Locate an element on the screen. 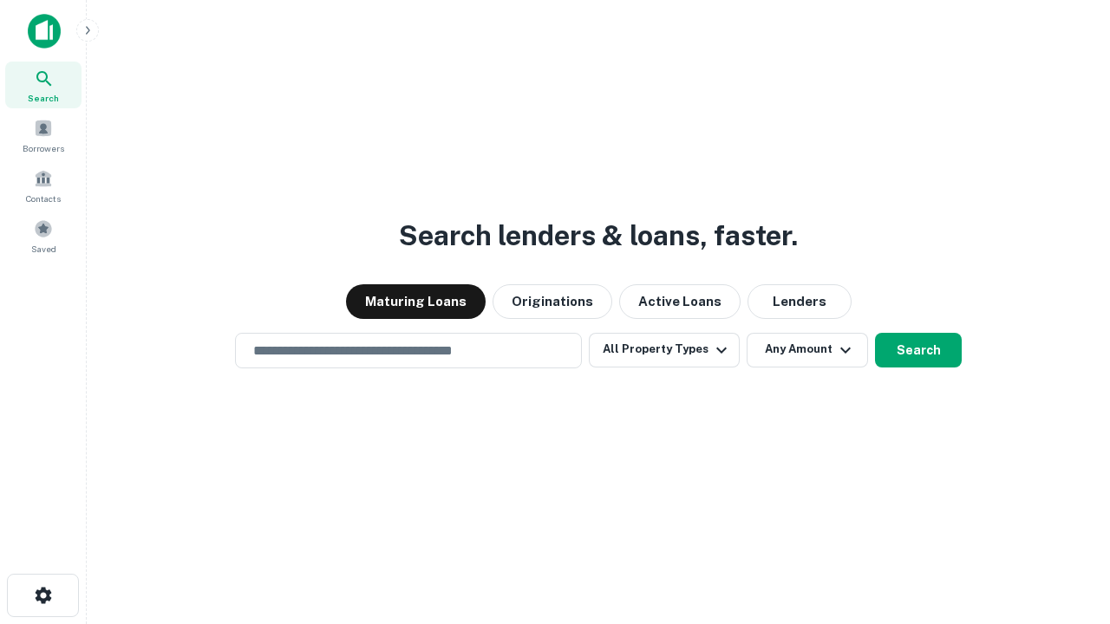  span: Search is located at coordinates (43, 98).